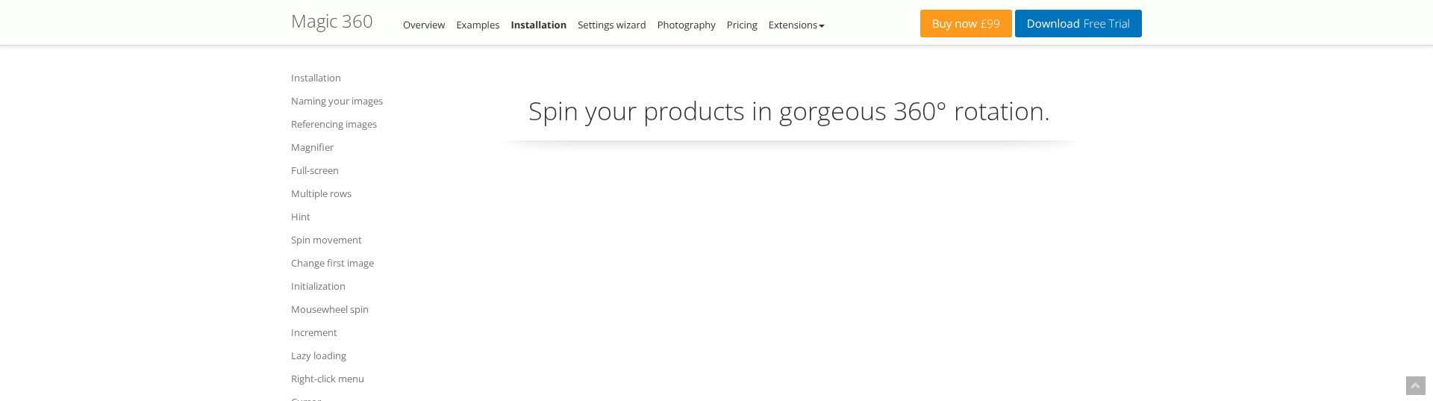  Describe the element at coordinates (424, 25) in the screenshot. I see `a: Overview` at that location.